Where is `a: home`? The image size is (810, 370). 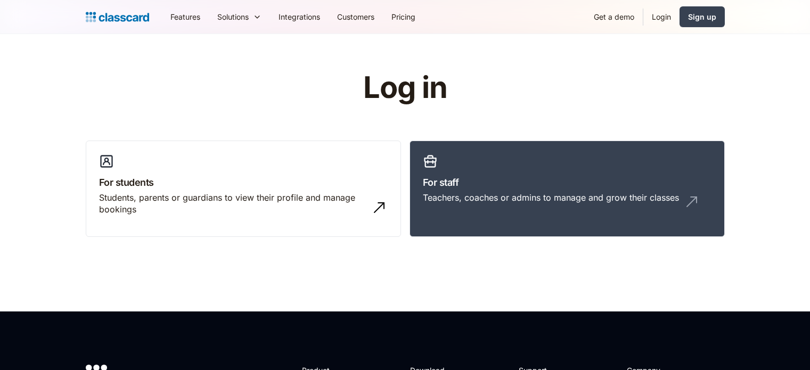 a: home is located at coordinates (117, 17).